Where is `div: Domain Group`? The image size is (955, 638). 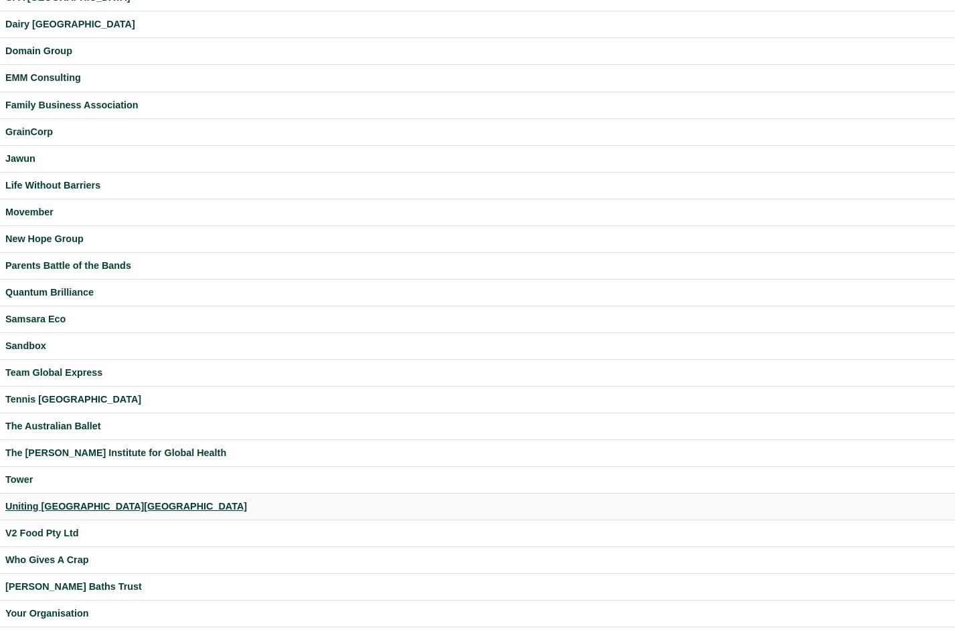 div: Domain Group is located at coordinates (477, 51).